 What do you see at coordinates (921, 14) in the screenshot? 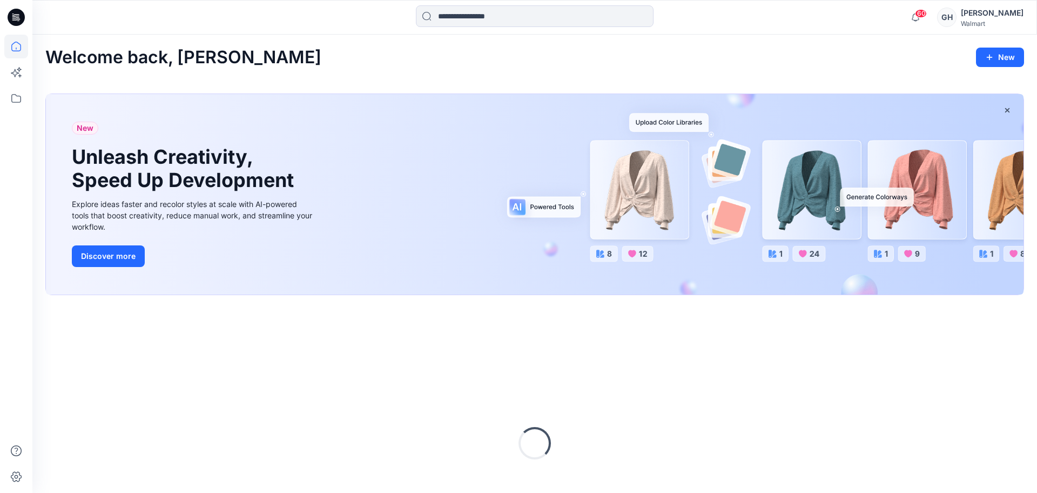
I see `span: 60` at bounding box center [921, 14].